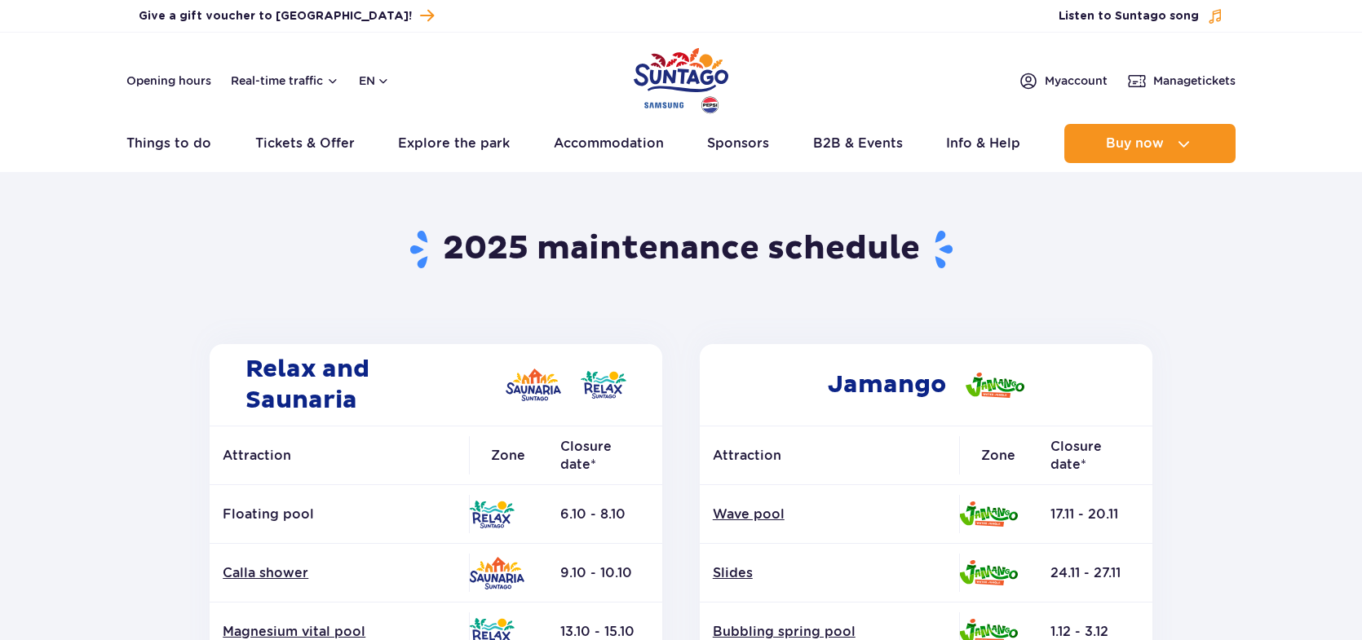  Describe the element at coordinates (681, 250) in the screenshot. I see `h1: 2025 maintenance schedule` at that location.